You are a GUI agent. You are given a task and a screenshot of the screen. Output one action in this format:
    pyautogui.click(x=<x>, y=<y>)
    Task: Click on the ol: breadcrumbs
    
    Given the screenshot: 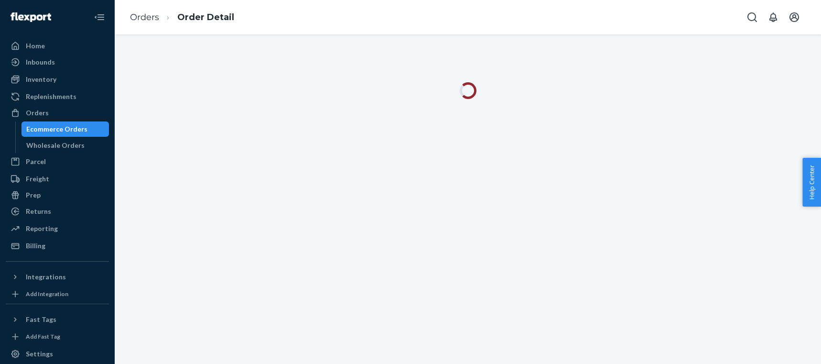 What is the action you would take?
    pyautogui.click(x=182, y=17)
    